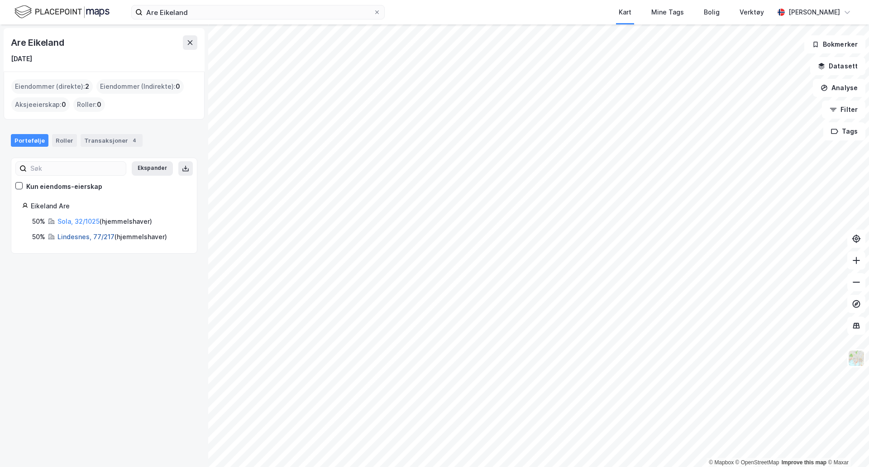  Describe the element at coordinates (625, 12) in the screenshot. I see `div: Kart` at that location.